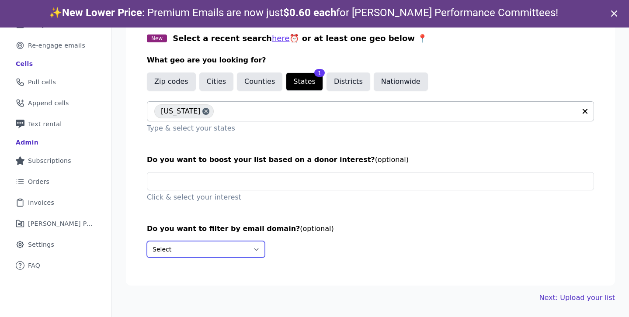  I want to click on h3: What geo are you looking for?, so click(370, 60).